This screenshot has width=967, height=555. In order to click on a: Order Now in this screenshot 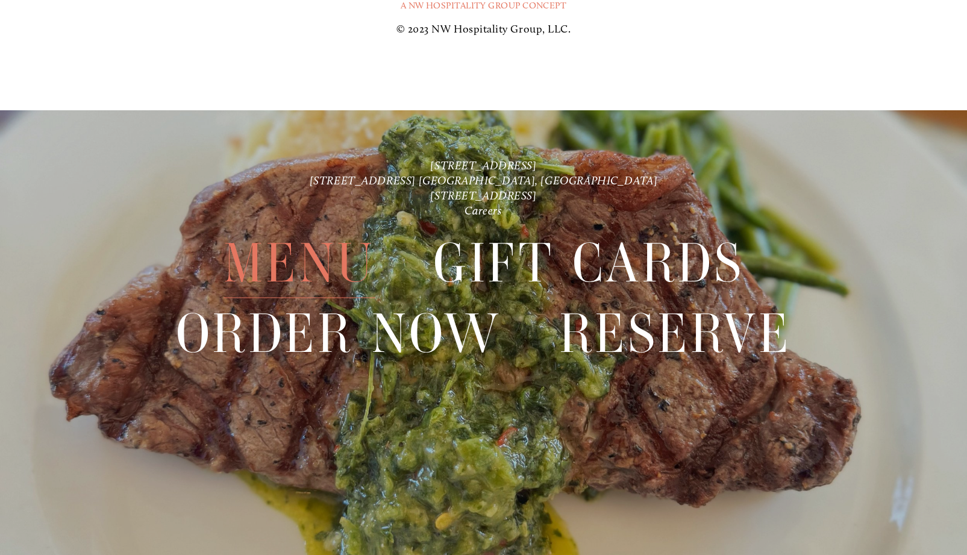, I will do `click(339, 333)`.